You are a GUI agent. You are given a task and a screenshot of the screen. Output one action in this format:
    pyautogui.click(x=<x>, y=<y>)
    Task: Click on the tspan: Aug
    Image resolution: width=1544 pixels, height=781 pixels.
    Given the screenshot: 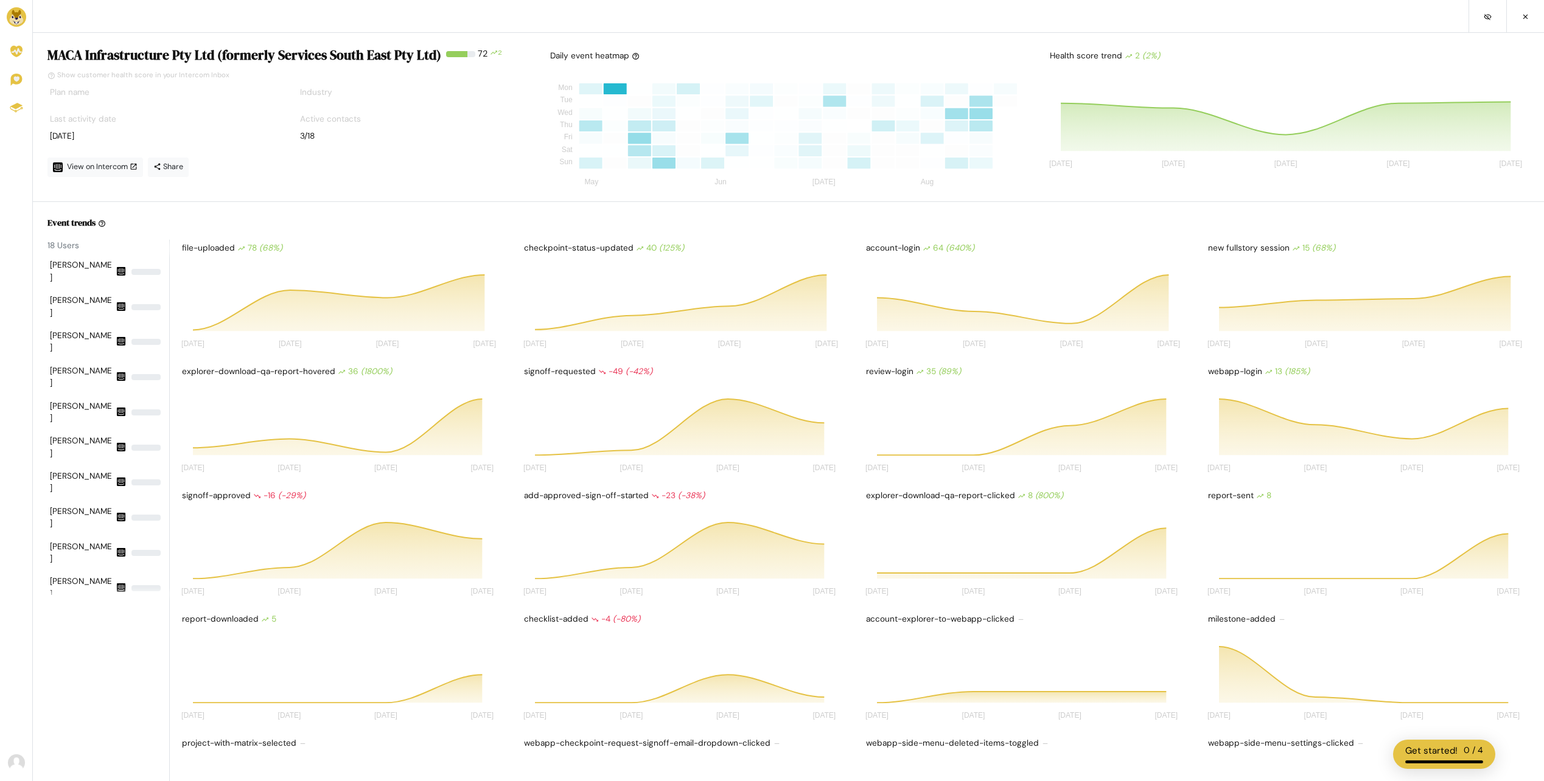 What is the action you would take?
    pyautogui.click(x=926, y=183)
    